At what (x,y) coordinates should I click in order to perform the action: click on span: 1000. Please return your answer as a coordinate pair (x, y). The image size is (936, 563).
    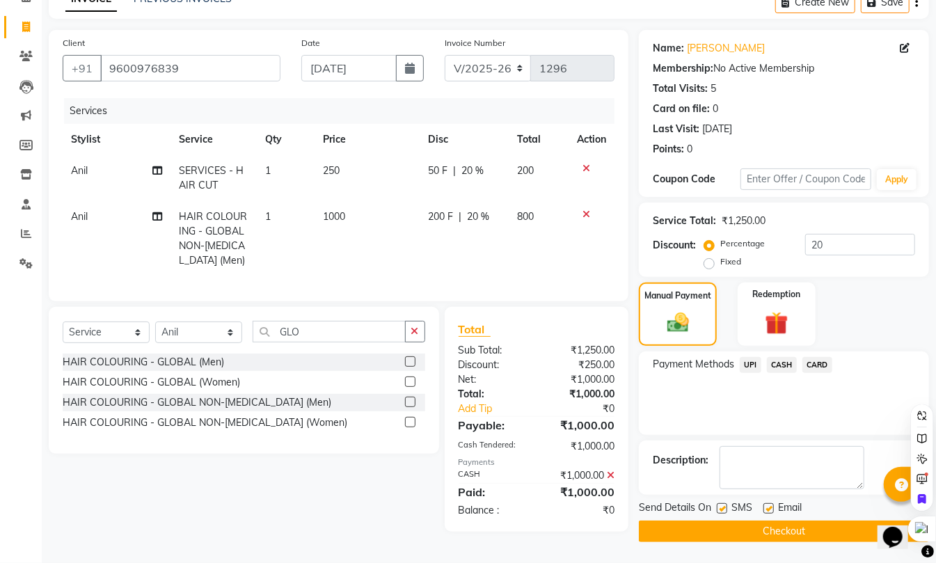
    Looking at the image, I should click on (334, 216).